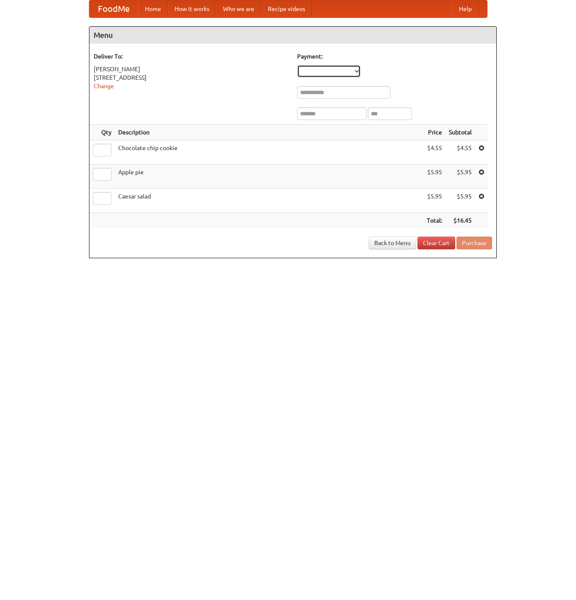 The width and height of the screenshot is (576, 600). Describe the element at coordinates (114, 9) in the screenshot. I see `a: FoodMe` at that location.